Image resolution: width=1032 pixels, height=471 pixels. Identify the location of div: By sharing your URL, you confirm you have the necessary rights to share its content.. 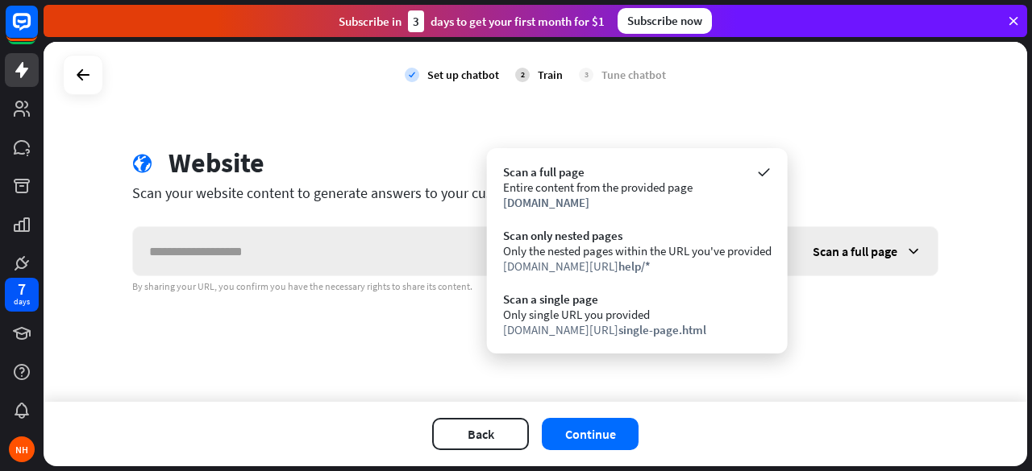
(535, 287).